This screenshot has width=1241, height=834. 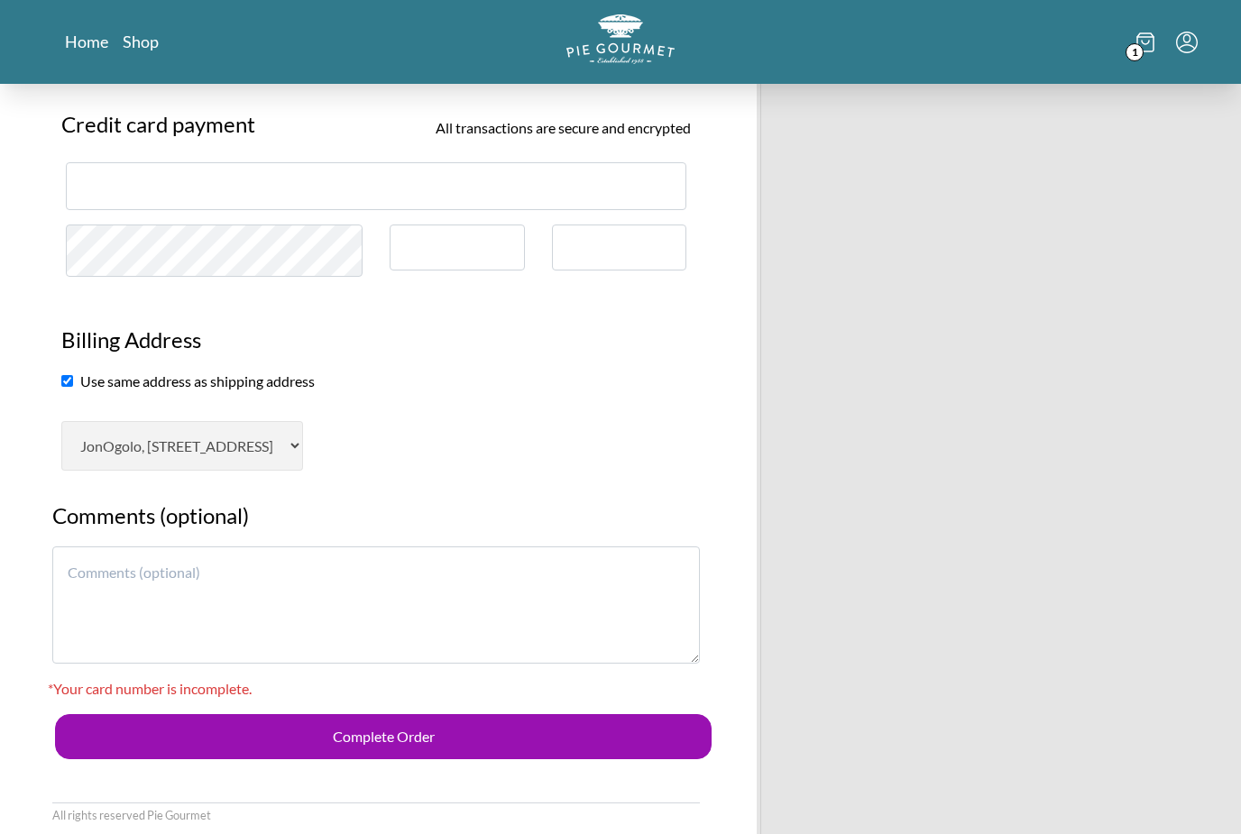 I want to click on p: * Your card number is incomplete., so click(x=376, y=689).